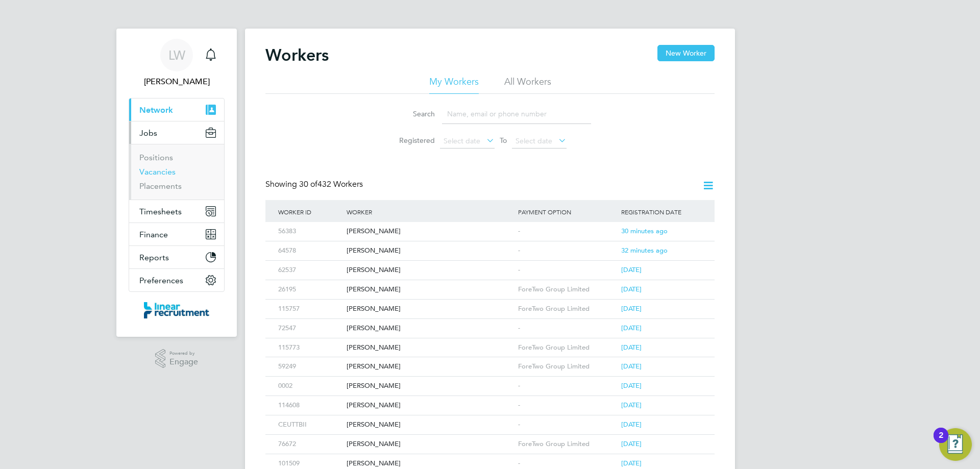  Describe the element at coordinates (567, 212) in the screenshot. I see `div: Payment Option` at that location.